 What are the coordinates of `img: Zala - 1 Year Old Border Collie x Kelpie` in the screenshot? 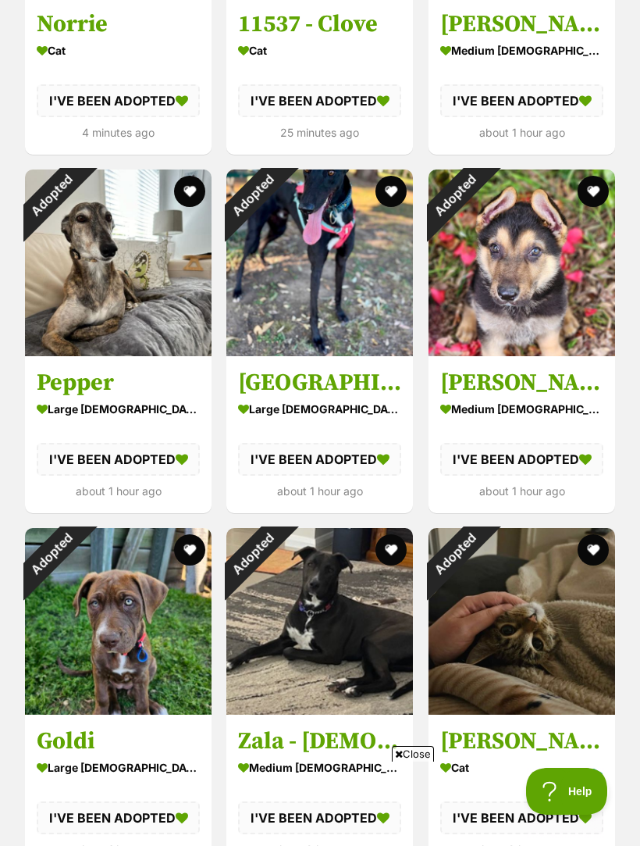 It's located at (319, 621).